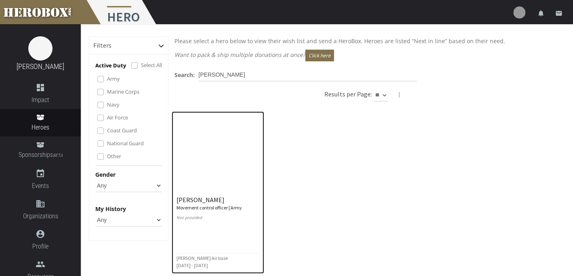  I want to click on label: My History, so click(111, 209).